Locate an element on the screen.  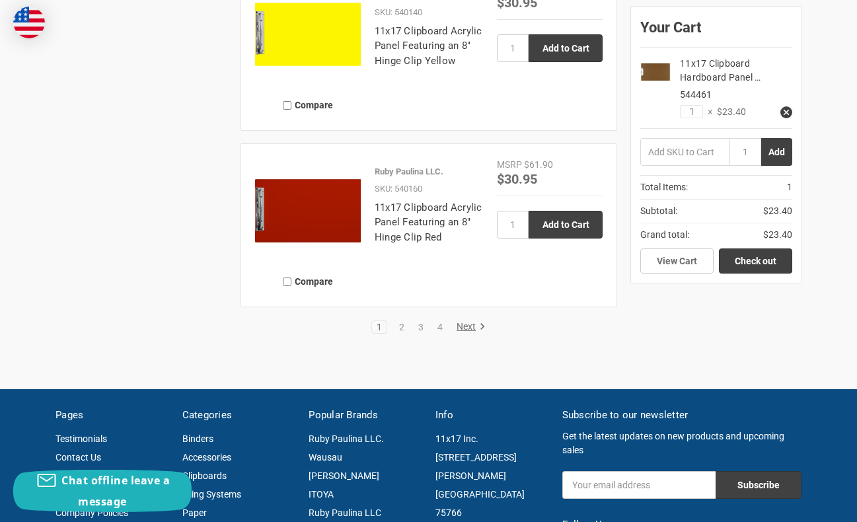
img: 11x17 Clipboard Acrylic Panel Featuring an 8" Hinge Clip Red is located at coordinates (308, 211).